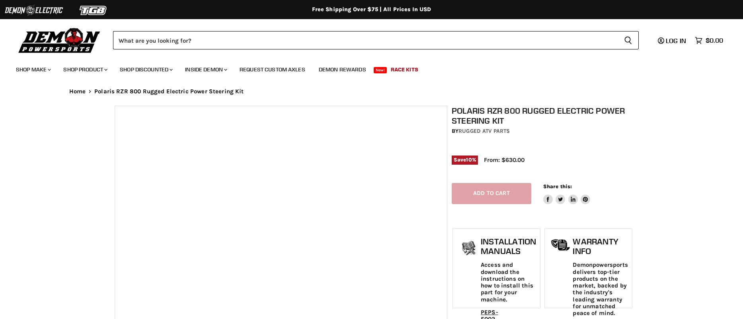  Describe the element at coordinates (94, 10) in the screenshot. I see `img: TGB Logo 2` at that location.